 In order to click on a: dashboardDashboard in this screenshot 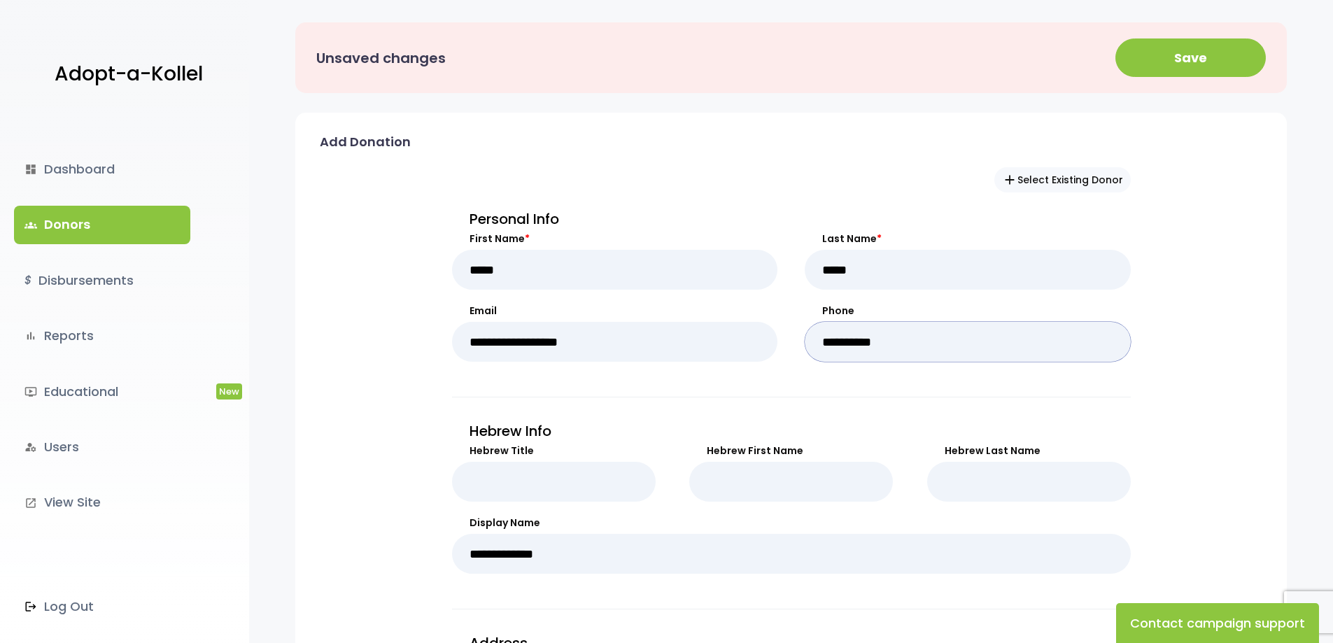, I will do `click(102, 169)`.